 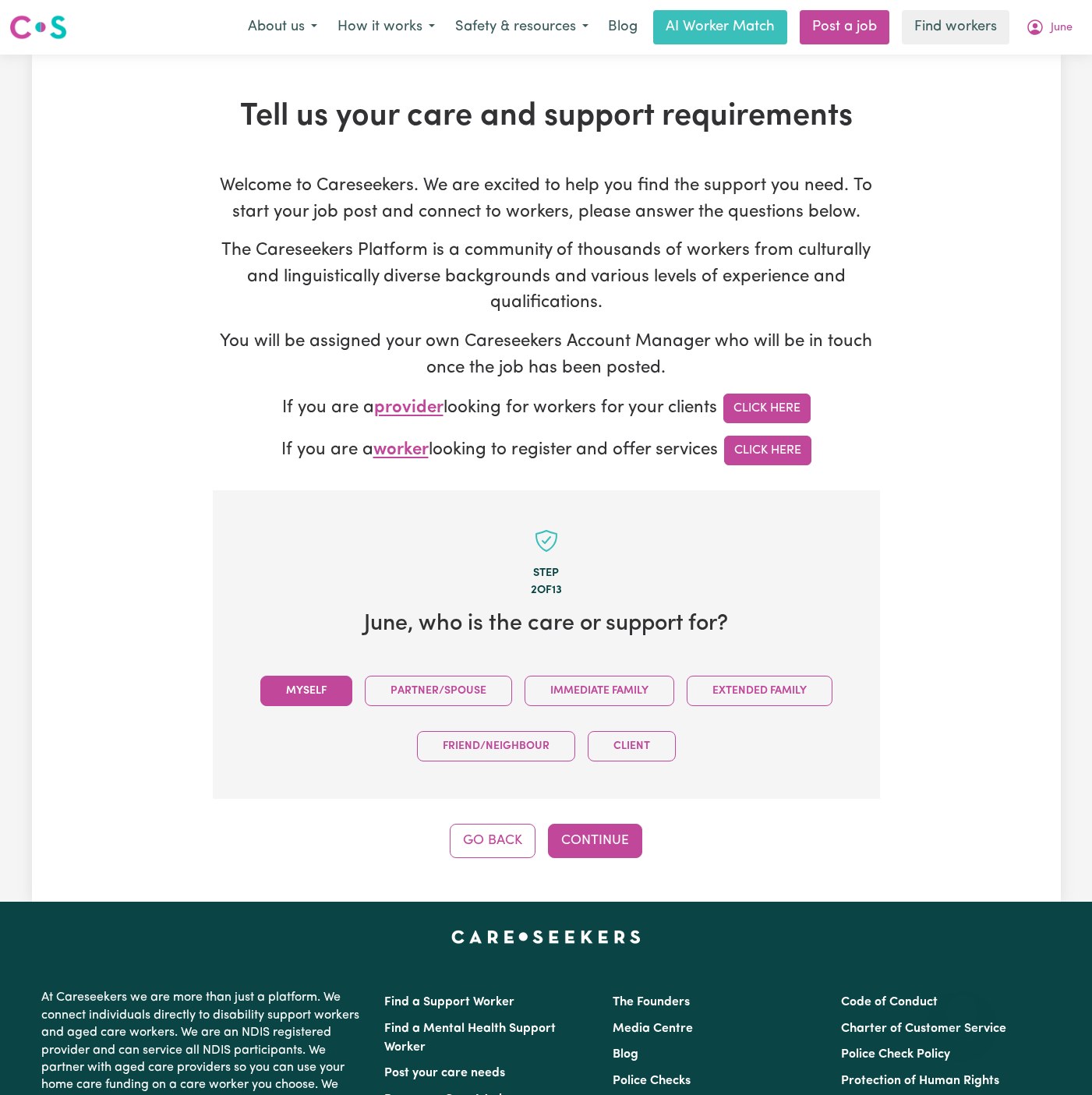 What do you see at coordinates (720, 27) in the screenshot?
I see `a: AI Worker Match` at bounding box center [720, 27].